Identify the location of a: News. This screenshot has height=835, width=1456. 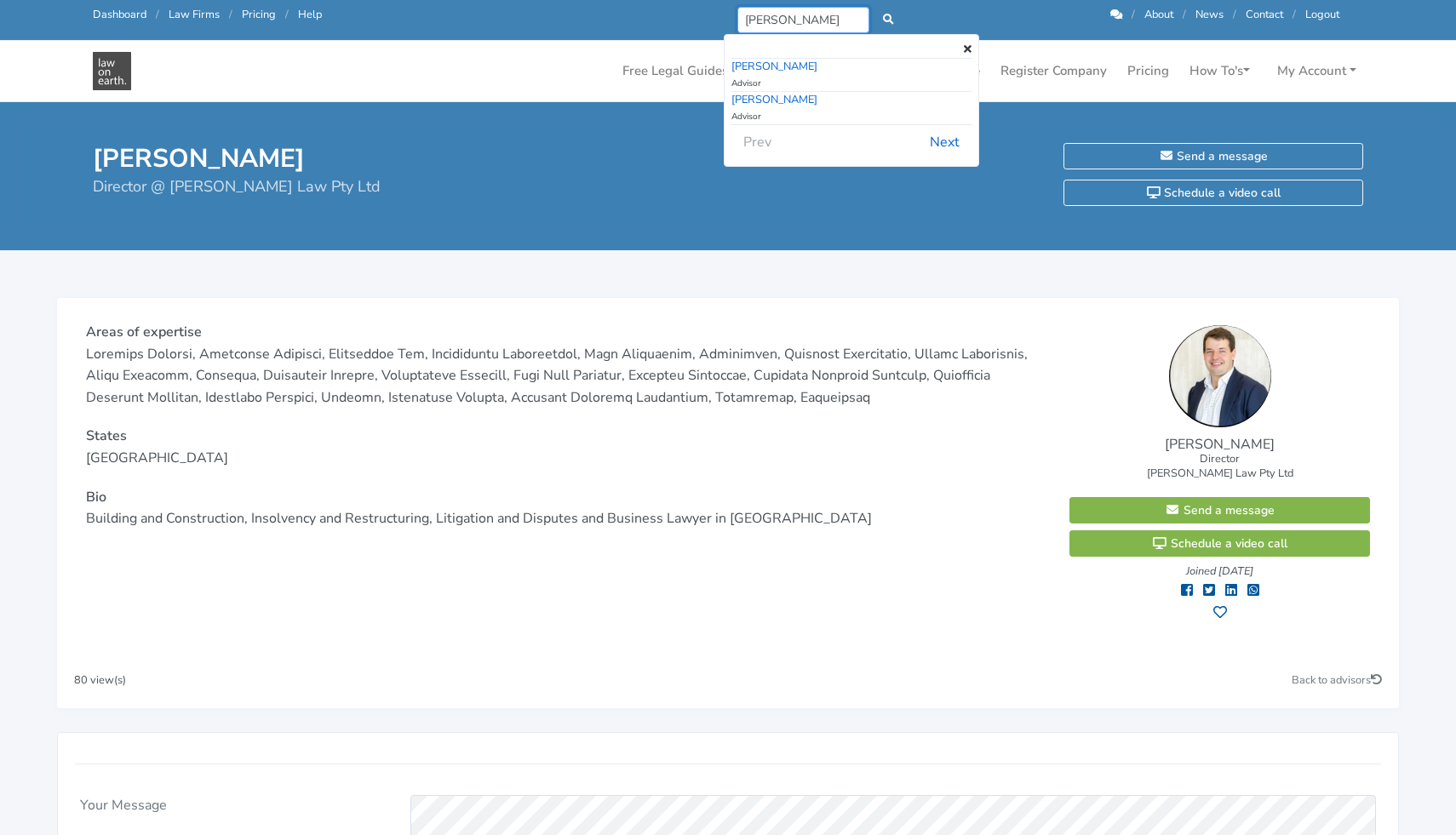
(1209, 14).